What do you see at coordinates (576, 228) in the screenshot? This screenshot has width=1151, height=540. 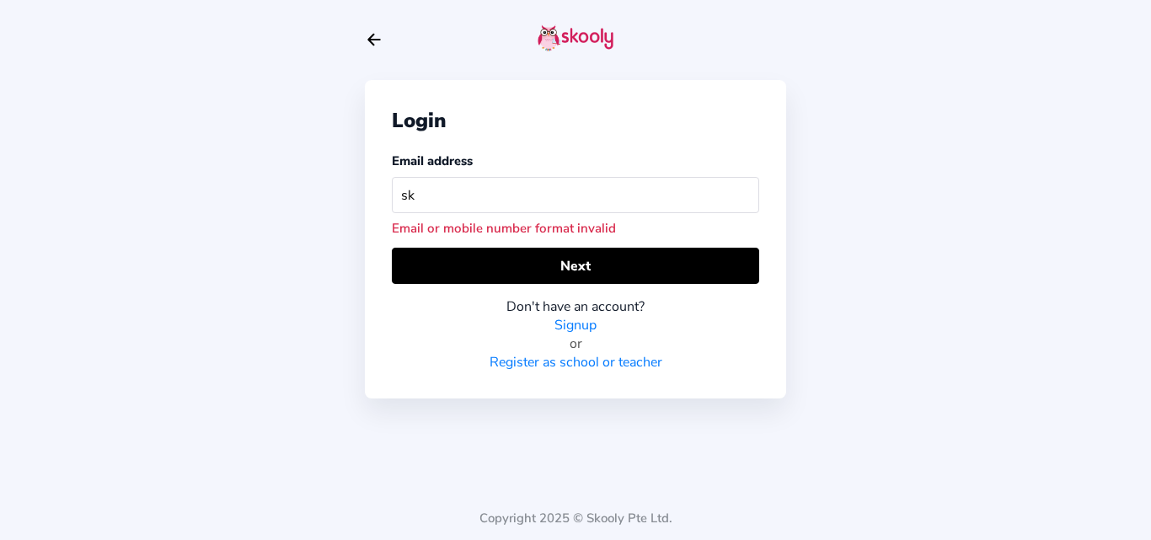 I see `div: Email or mobile number format invalid` at bounding box center [576, 228].